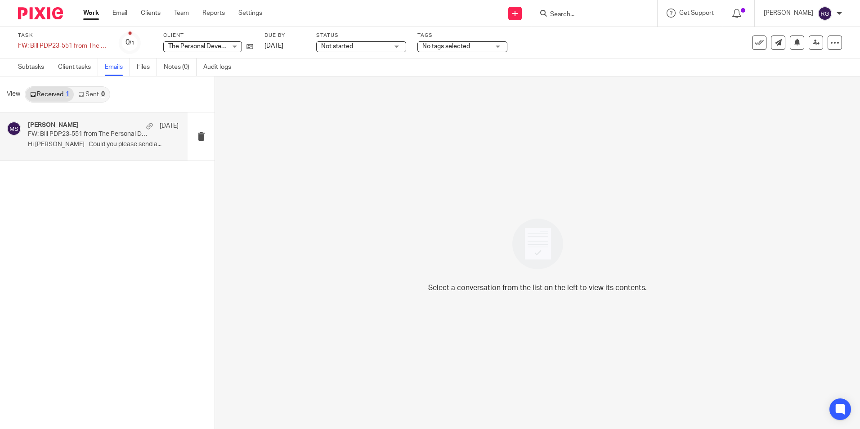 The width and height of the screenshot is (860, 429). What do you see at coordinates (590, 15) in the screenshot?
I see `input: Search` at bounding box center [590, 15].